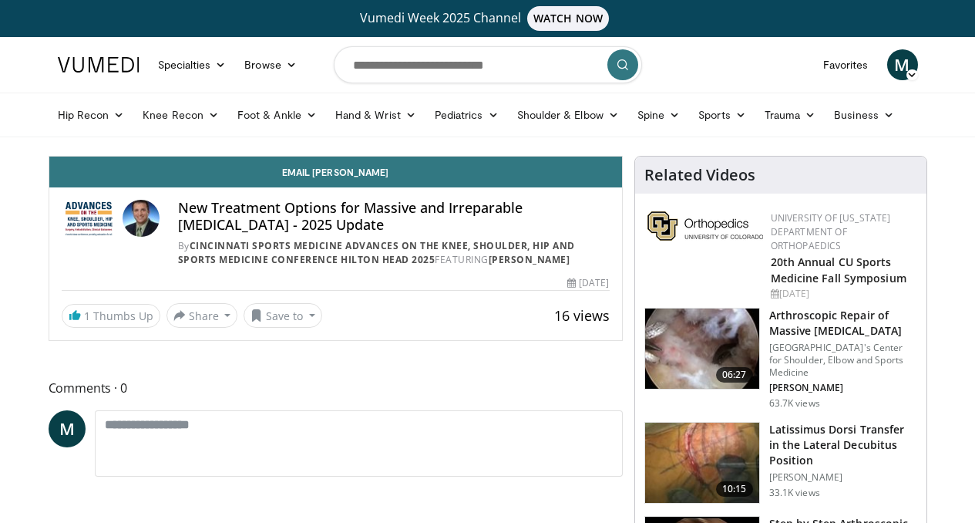 Image resolution: width=975 pixels, height=523 pixels. I want to click on p: 63.7K views, so click(795, 403).